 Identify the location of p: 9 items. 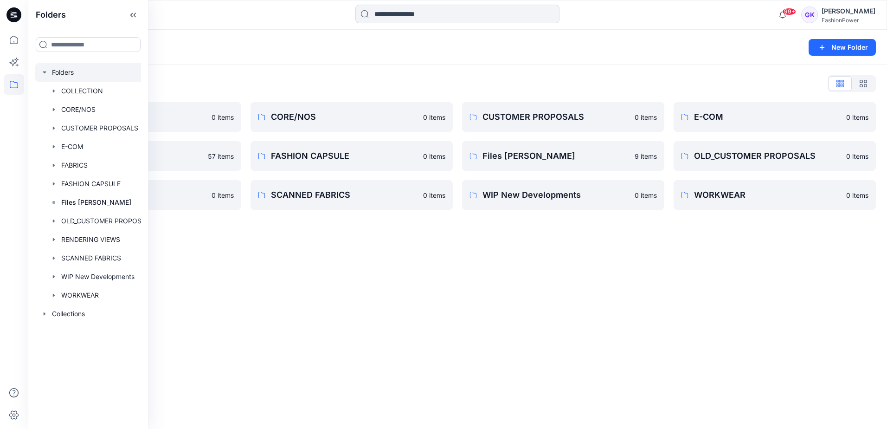
(646, 156).